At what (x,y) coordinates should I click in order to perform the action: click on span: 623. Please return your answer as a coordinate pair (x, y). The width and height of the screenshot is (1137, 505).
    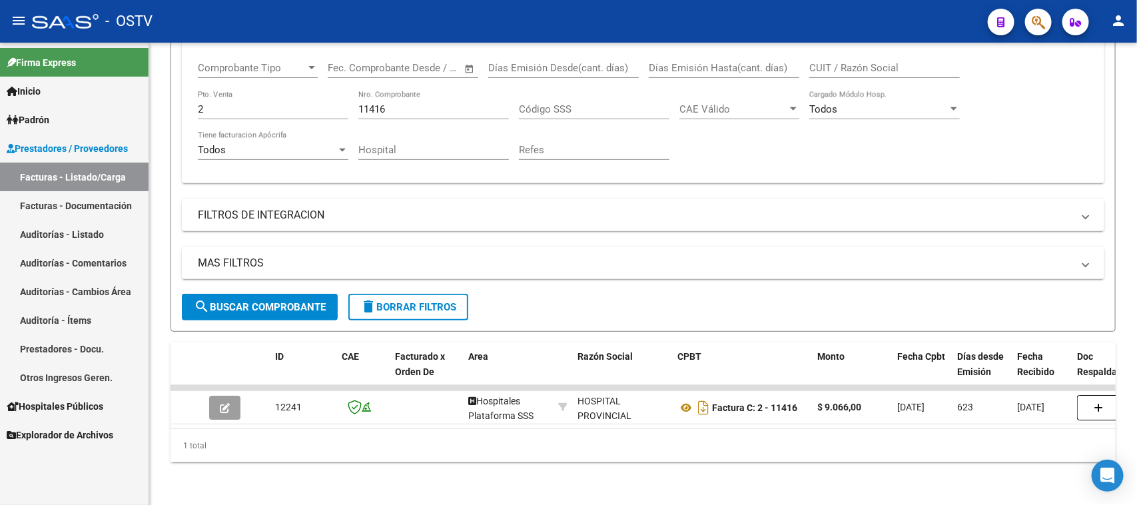
    Looking at the image, I should click on (965, 407).